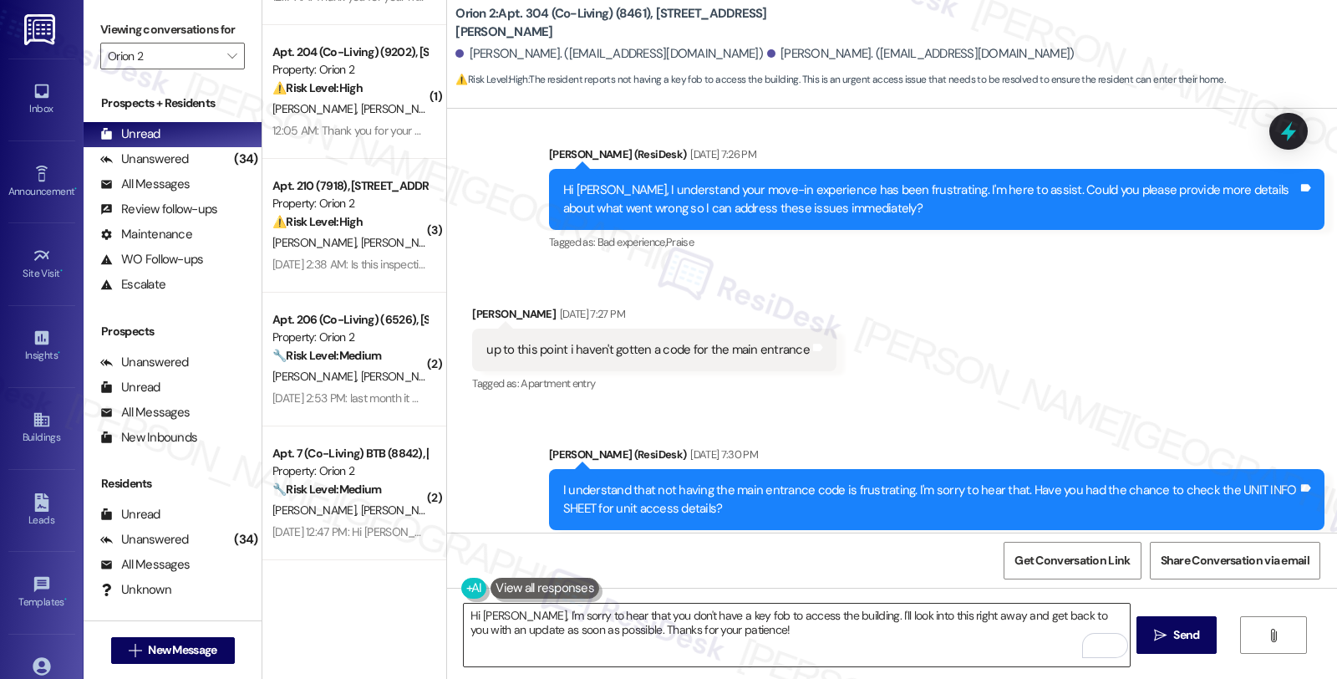 The width and height of the screenshot is (1337, 679). What do you see at coordinates (557, 383) in the screenshot?
I see `span: Apartment entry` at bounding box center [557, 383].